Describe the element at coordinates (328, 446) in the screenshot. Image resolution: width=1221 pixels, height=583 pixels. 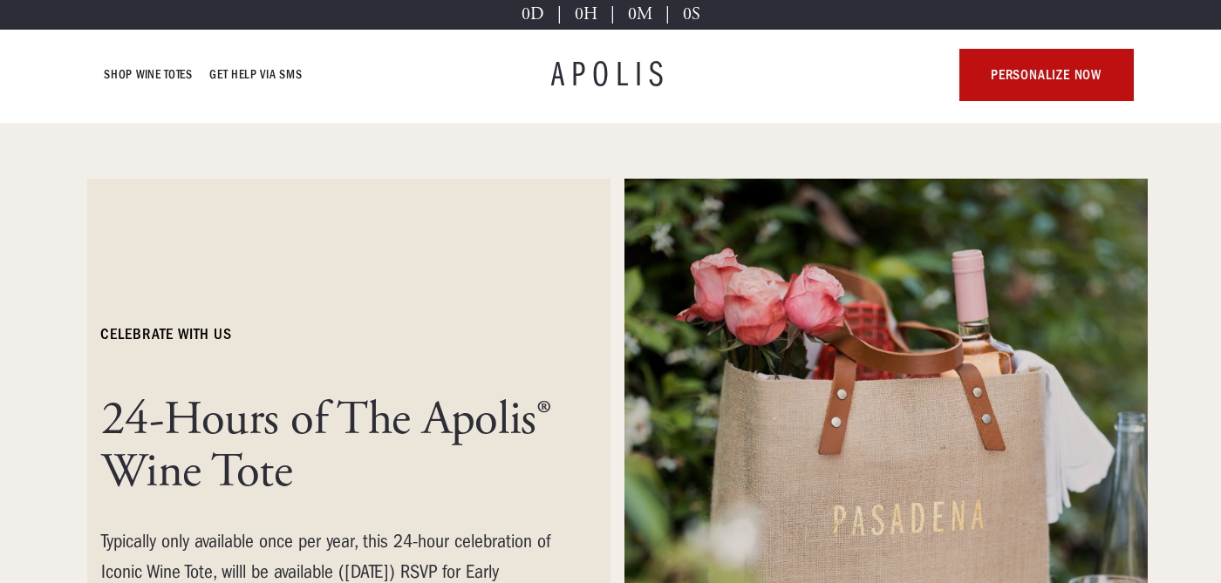
I see `h1: 24-Hours of The Apolis® Wine Tote` at that location.